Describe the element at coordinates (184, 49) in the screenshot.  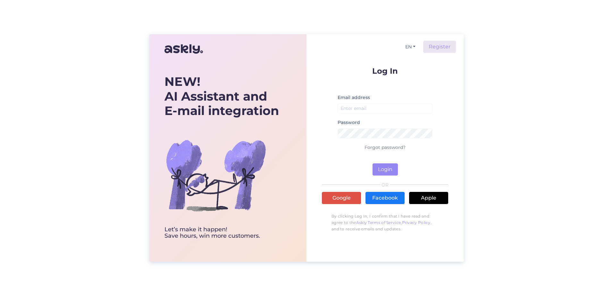
I see `img: Askly` at that location.